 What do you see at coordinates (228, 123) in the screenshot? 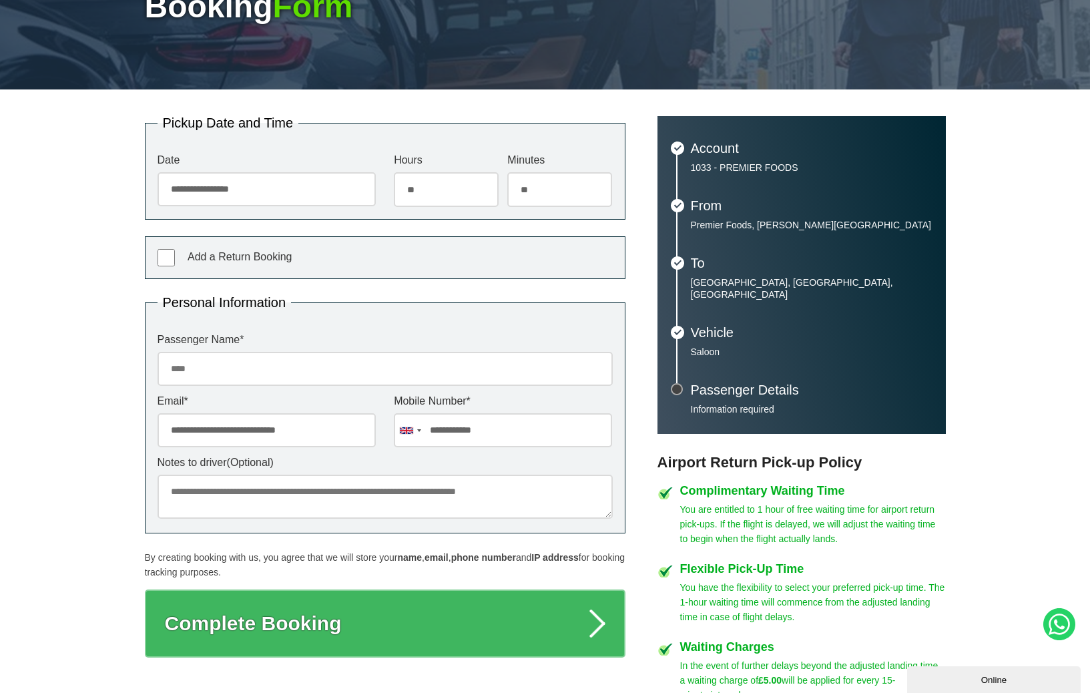
I see `legend: Pickup Date and Time` at bounding box center [228, 123].